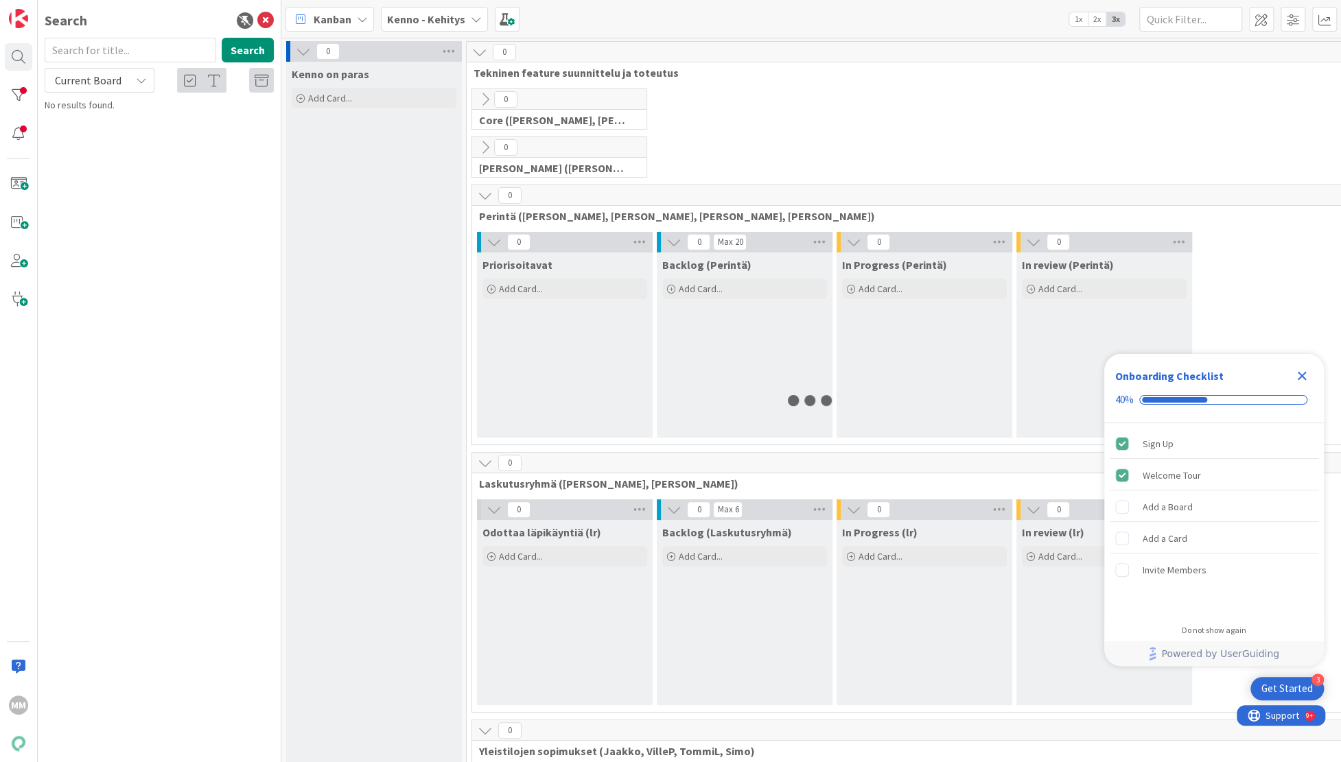  I want to click on div: Checklist items, so click(1214, 520).